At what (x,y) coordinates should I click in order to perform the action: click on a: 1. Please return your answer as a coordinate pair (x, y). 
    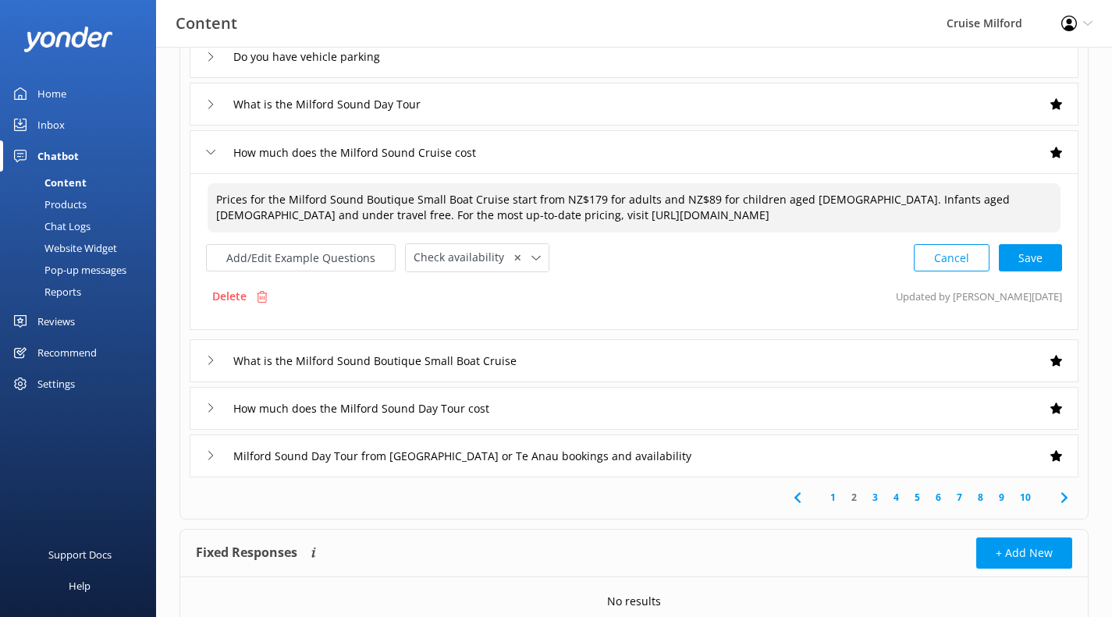
    Looking at the image, I should click on (833, 497).